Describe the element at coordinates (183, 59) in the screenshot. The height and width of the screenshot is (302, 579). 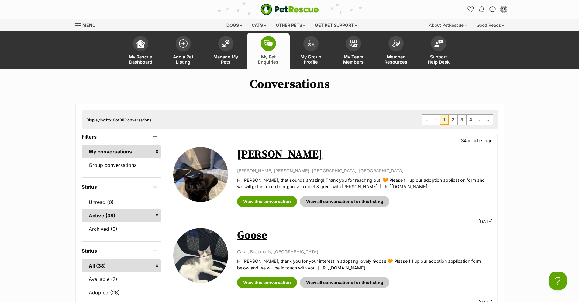
I see `span: Add a Pet Listing` at that location.